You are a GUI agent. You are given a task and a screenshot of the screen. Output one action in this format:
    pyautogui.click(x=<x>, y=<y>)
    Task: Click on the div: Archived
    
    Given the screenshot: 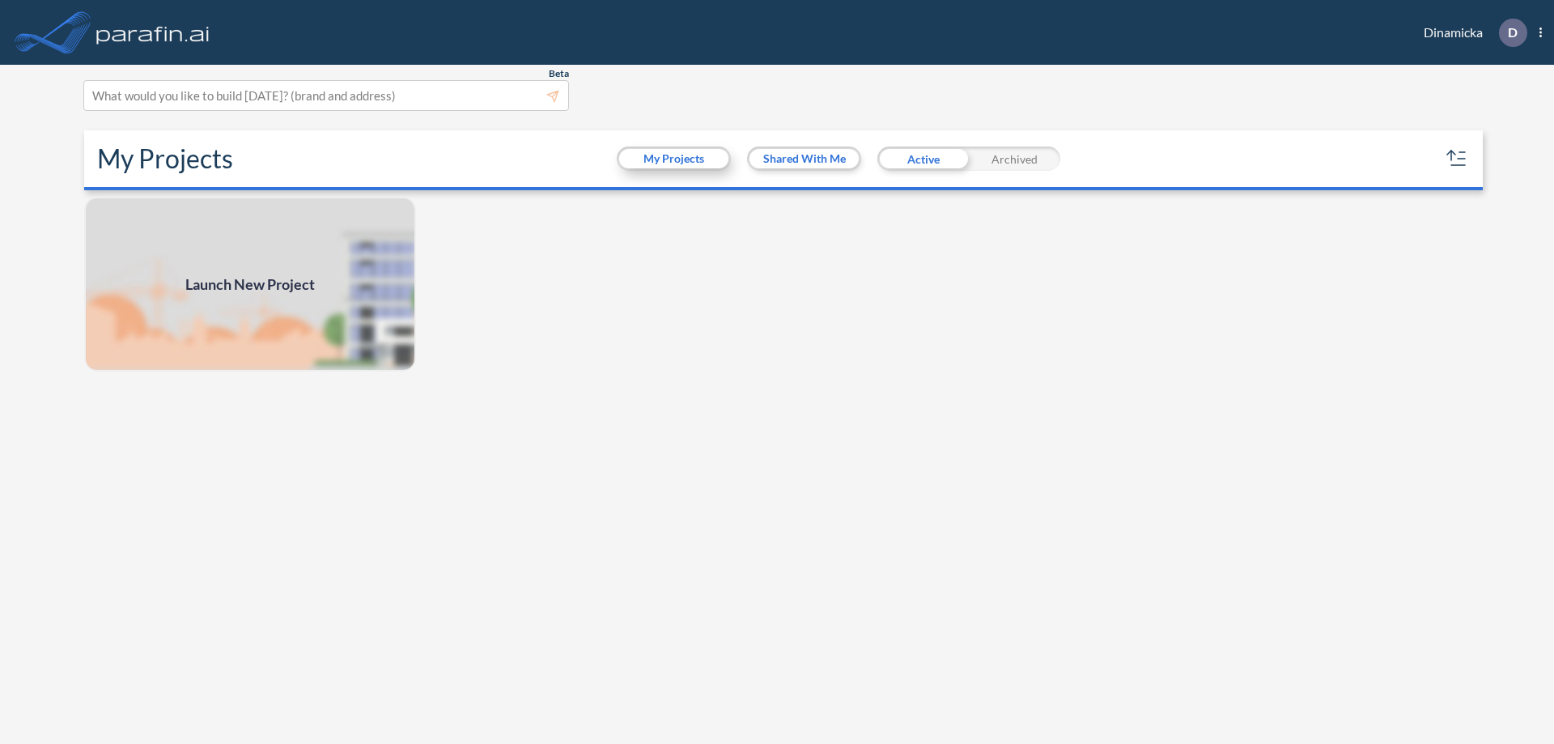 What is the action you would take?
    pyautogui.click(x=1014, y=159)
    